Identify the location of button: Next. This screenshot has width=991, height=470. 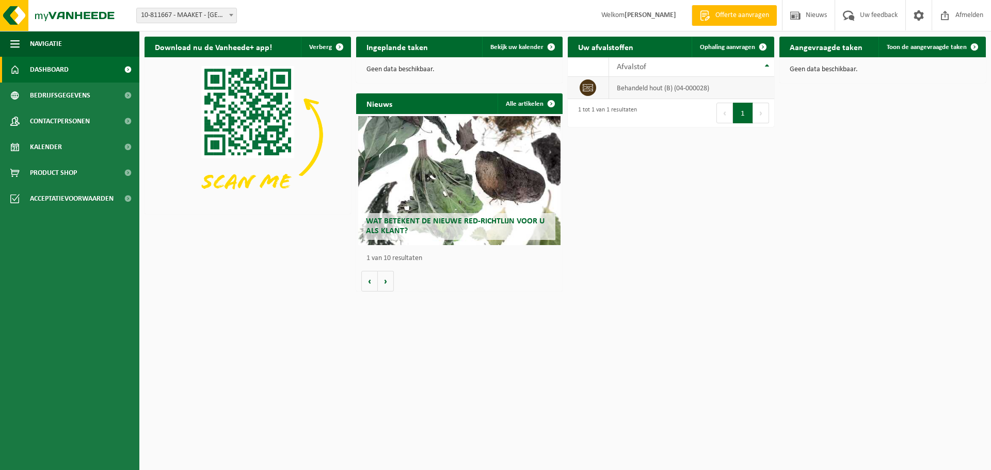
(761, 113).